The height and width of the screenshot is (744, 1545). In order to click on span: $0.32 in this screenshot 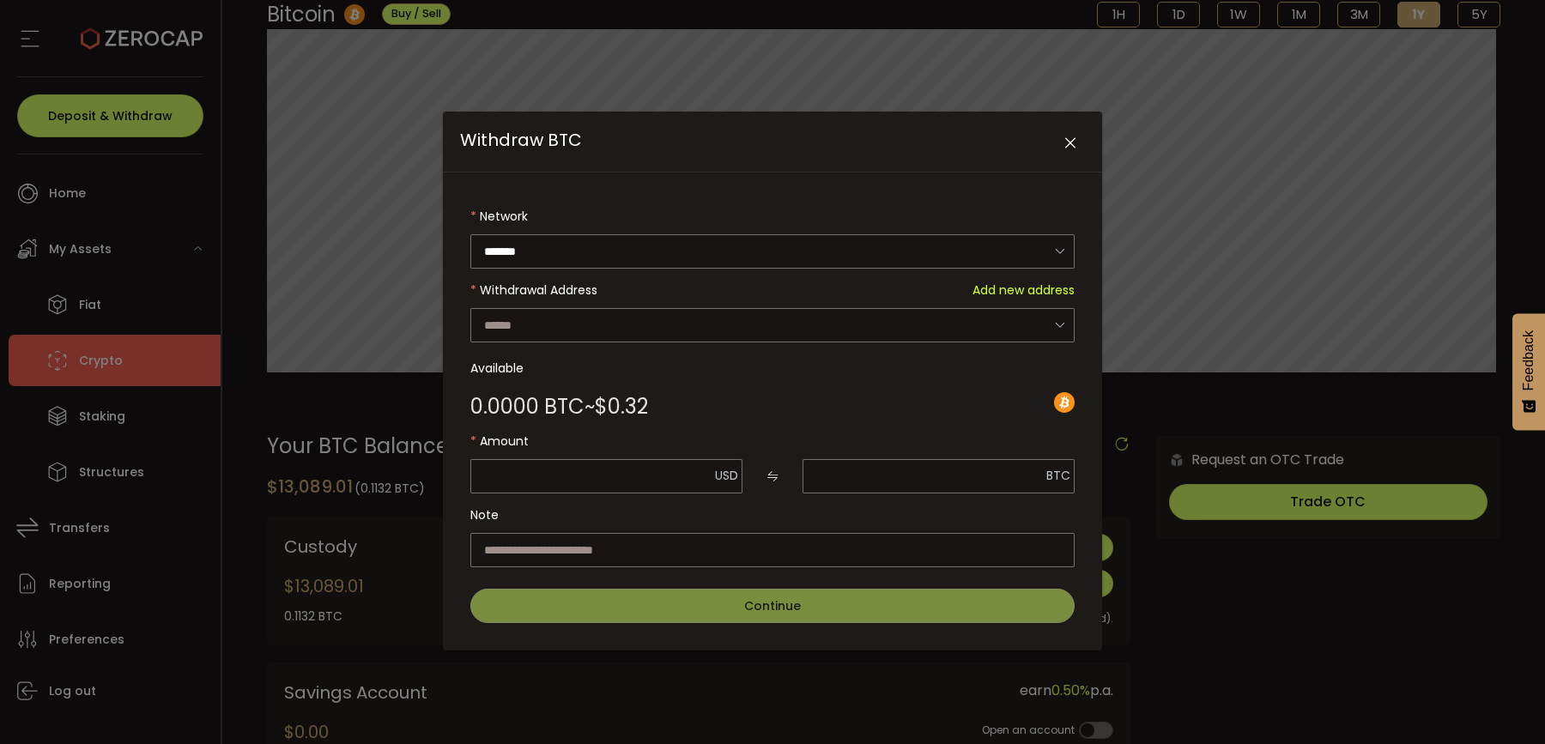, I will do `click(621, 407)`.